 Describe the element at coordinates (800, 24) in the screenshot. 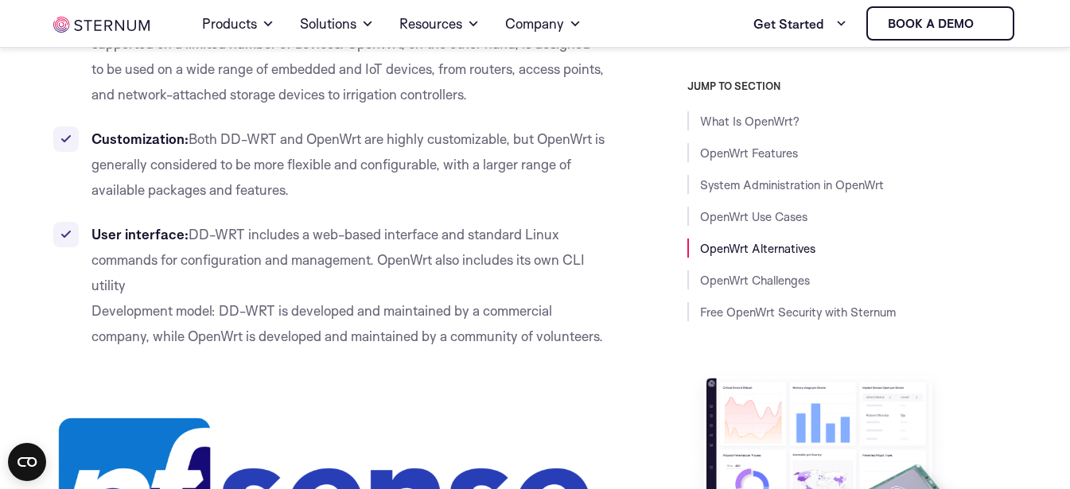

I see `a: Get Started` at that location.